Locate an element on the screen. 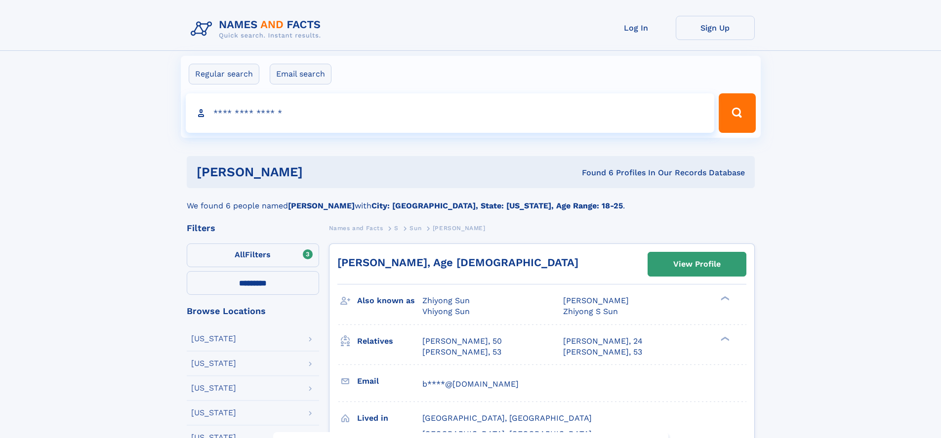 The height and width of the screenshot is (438, 941). a: S is located at coordinates (396, 228).